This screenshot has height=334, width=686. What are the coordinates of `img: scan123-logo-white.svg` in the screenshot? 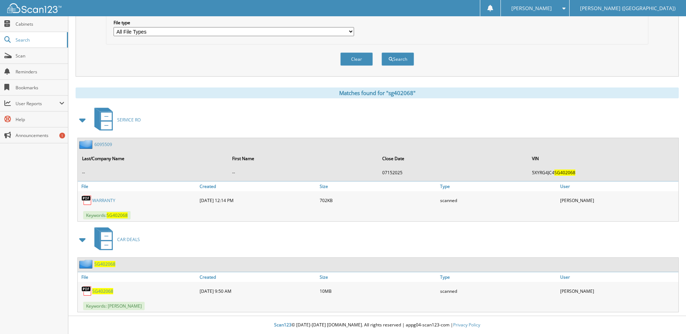 It's located at (34, 8).